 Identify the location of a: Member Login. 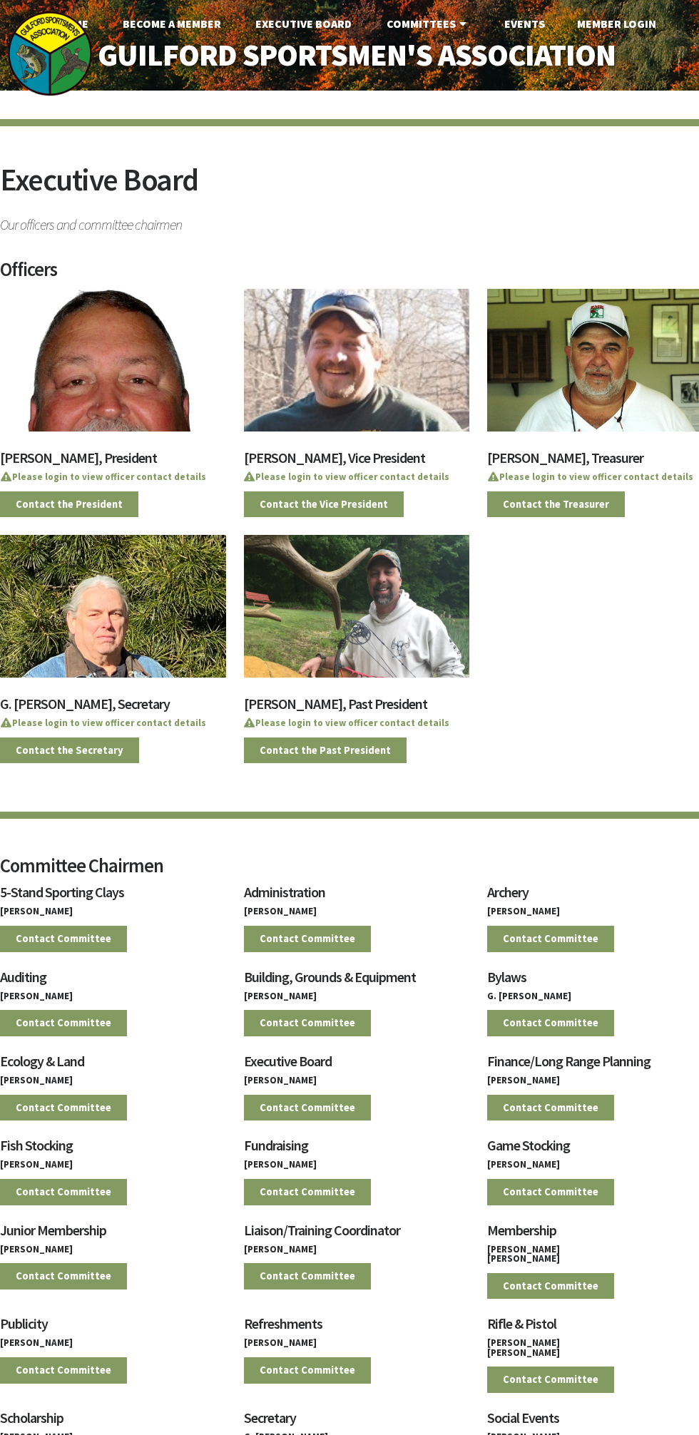
(616, 24).